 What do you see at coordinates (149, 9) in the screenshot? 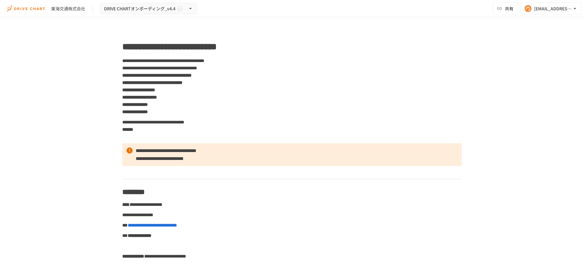
I see `button: DRIVE CHARTオンボーディング_v4.4` at bounding box center [149, 9].